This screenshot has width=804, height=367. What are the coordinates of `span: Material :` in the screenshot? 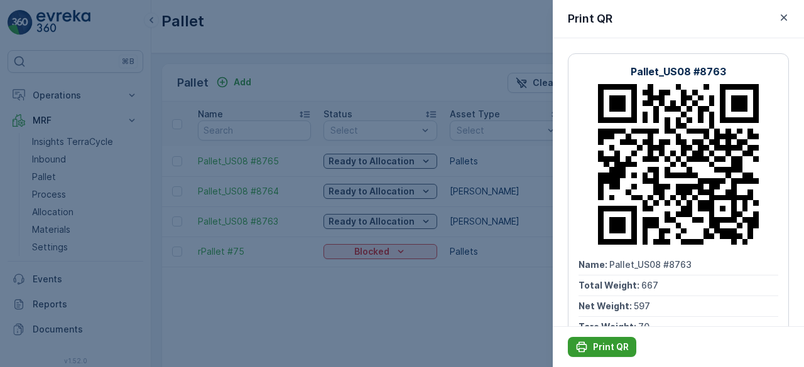 It's located at (32, 315).